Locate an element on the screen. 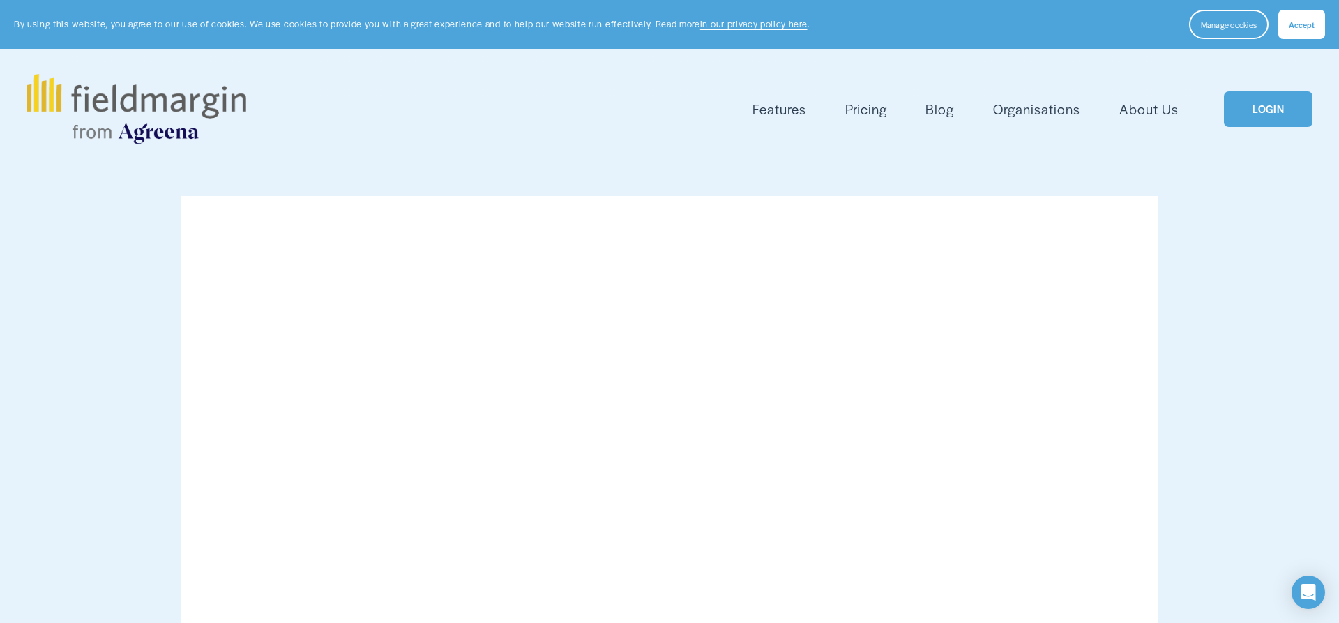 The height and width of the screenshot is (623, 1339). p: By using this website, you agree to our use of cookies. We use cookies to provide you with a grea... is located at coordinates (411, 24).